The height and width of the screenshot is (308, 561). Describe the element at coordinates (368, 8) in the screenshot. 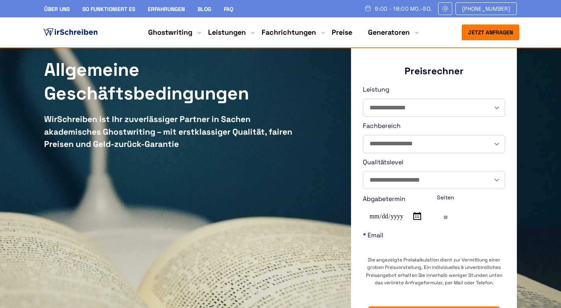

I see `img: Schedule` at that location.